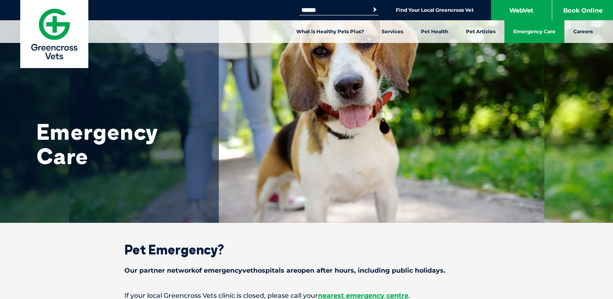 The width and height of the screenshot is (613, 299). I want to click on h2: Pet Emergency?, so click(307, 250).